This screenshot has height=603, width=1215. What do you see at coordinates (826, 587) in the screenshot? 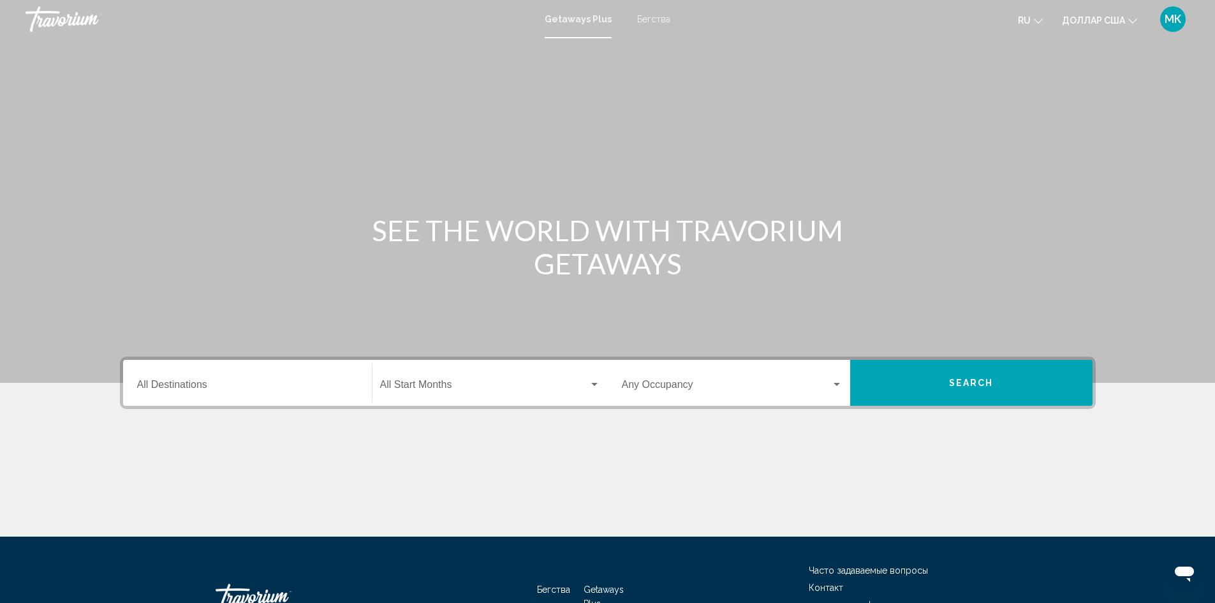
I see `a: Контакт` at bounding box center [826, 587].